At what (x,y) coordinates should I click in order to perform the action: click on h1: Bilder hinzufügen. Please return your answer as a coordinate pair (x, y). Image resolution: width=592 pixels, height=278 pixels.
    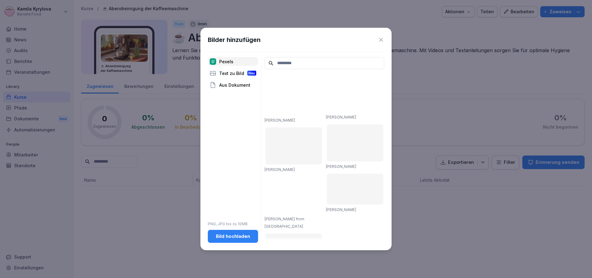
    Looking at the image, I should click on (234, 40).